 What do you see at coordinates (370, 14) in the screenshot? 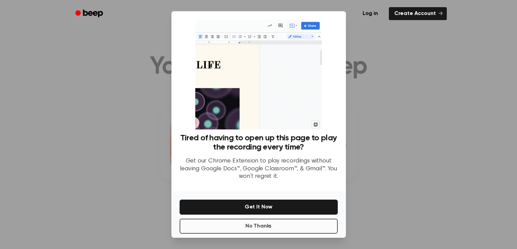
I see `a: Log in` at bounding box center [370, 14].